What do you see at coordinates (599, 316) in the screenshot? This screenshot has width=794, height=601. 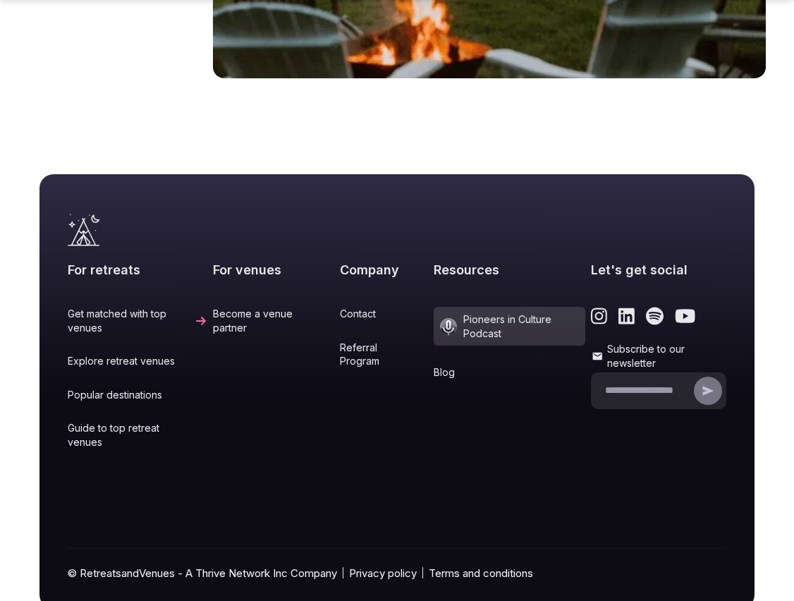 I see `a: Link to the retreats and venues Instagram page` at bounding box center [599, 316].